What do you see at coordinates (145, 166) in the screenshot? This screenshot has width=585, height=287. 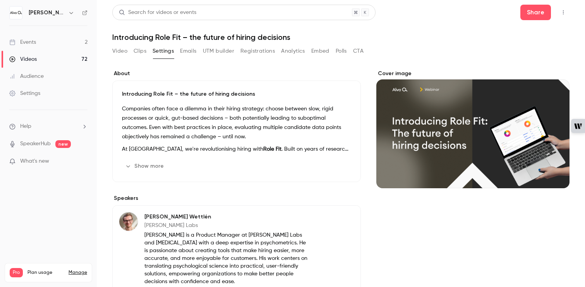 I see `button: Show more` at bounding box center [145, 166].